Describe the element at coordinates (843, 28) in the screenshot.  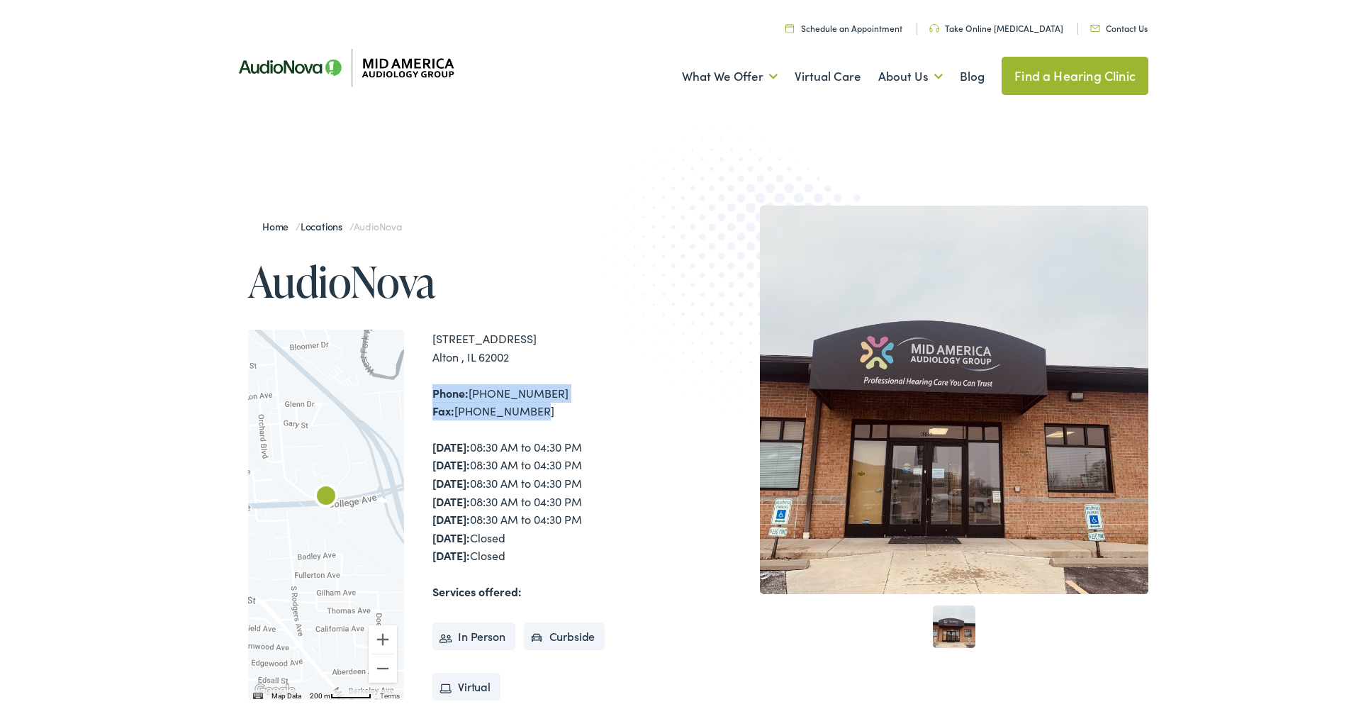
I see `a: Schedule an Appointment` at that location.